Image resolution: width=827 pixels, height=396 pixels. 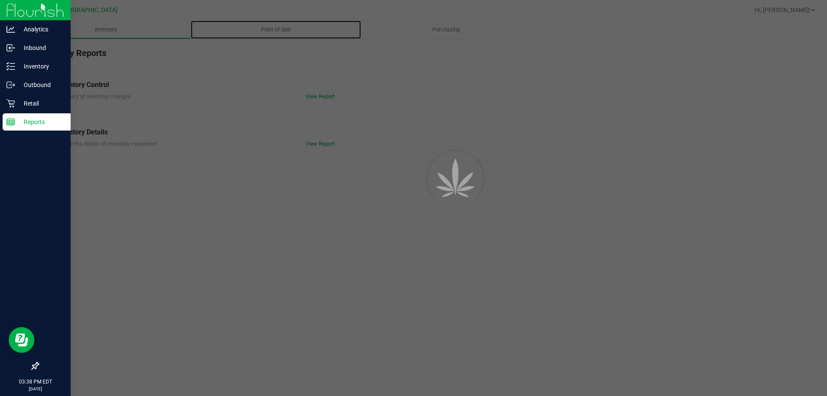 I want to click on p: Inbound, so click(x=41, y=48).